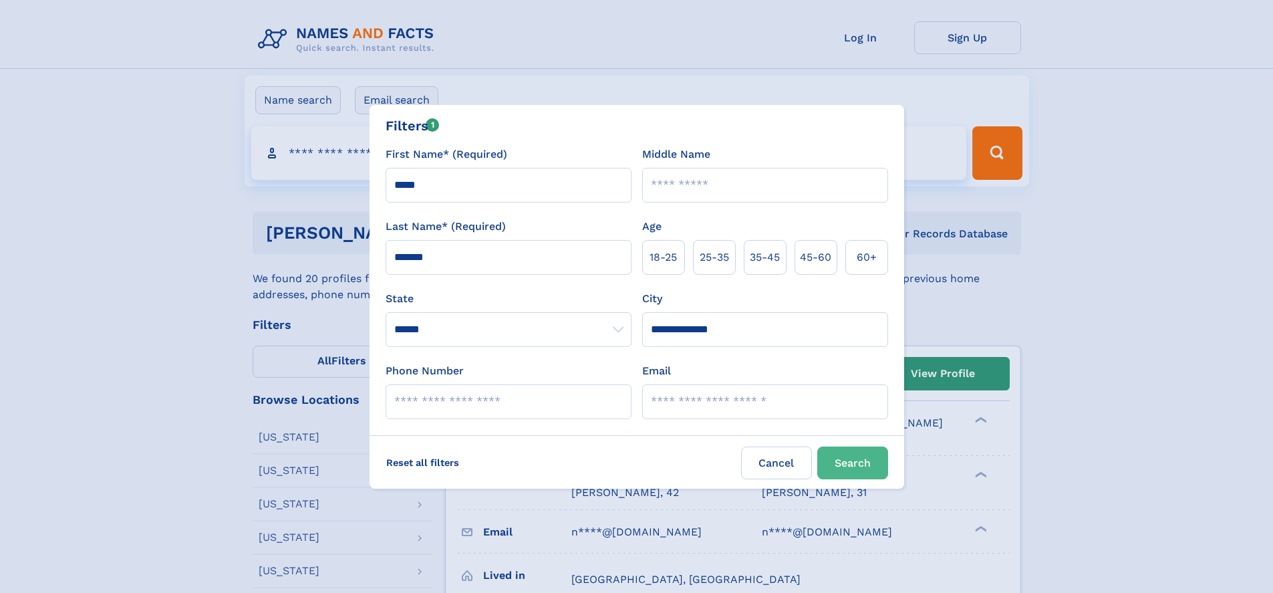 This screenshot has height=593, width=1273. I want to click on label: State, so click(509, 299).